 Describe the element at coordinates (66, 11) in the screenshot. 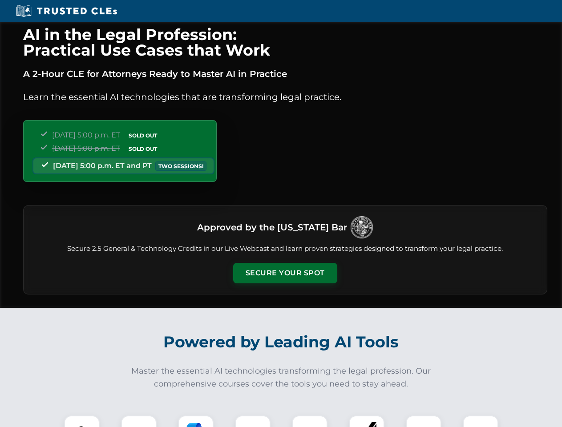

I see `img: Trusted CLEs` at that location.